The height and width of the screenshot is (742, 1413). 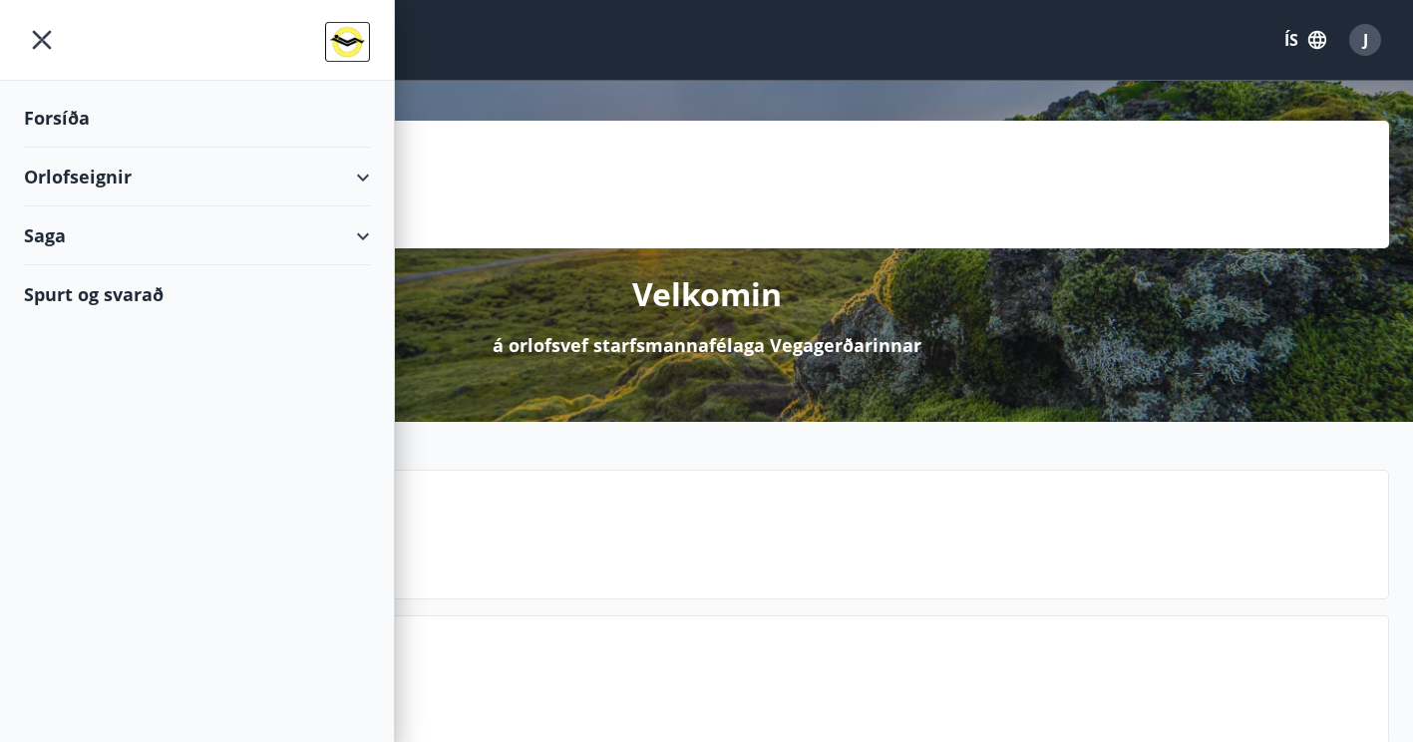 What do you see at coordinates (771, 683) in the screenshot?
I see `p: Spurt og svarað` at bounding box center [771, 683].